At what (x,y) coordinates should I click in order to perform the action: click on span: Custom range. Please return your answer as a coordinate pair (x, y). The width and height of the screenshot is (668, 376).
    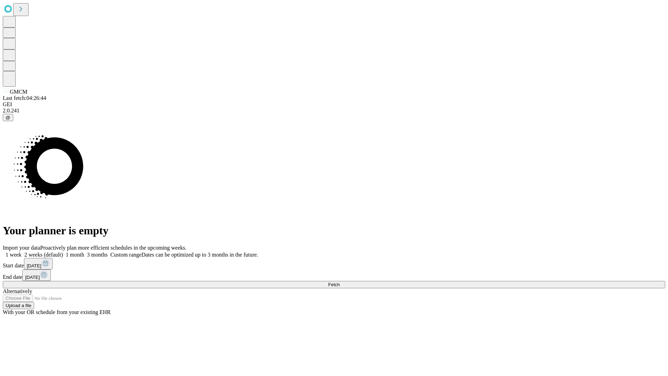
    Looking at the image, I should click on (126, 254).